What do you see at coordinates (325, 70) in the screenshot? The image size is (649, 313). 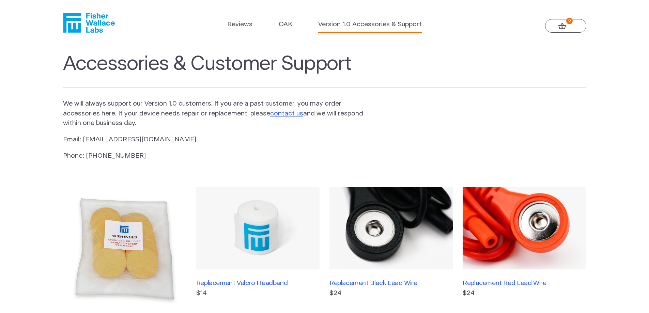 I see `h1: Accessories & Customer Support` at bounding box center [325, 70].